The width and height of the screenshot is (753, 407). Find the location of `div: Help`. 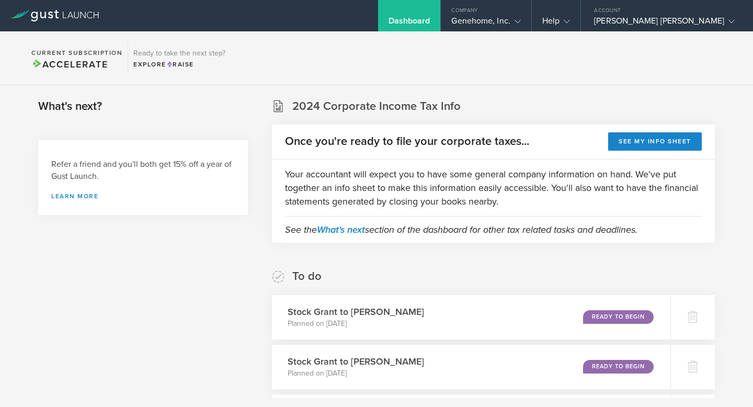

div: Help is located at coordinates (556, 24).